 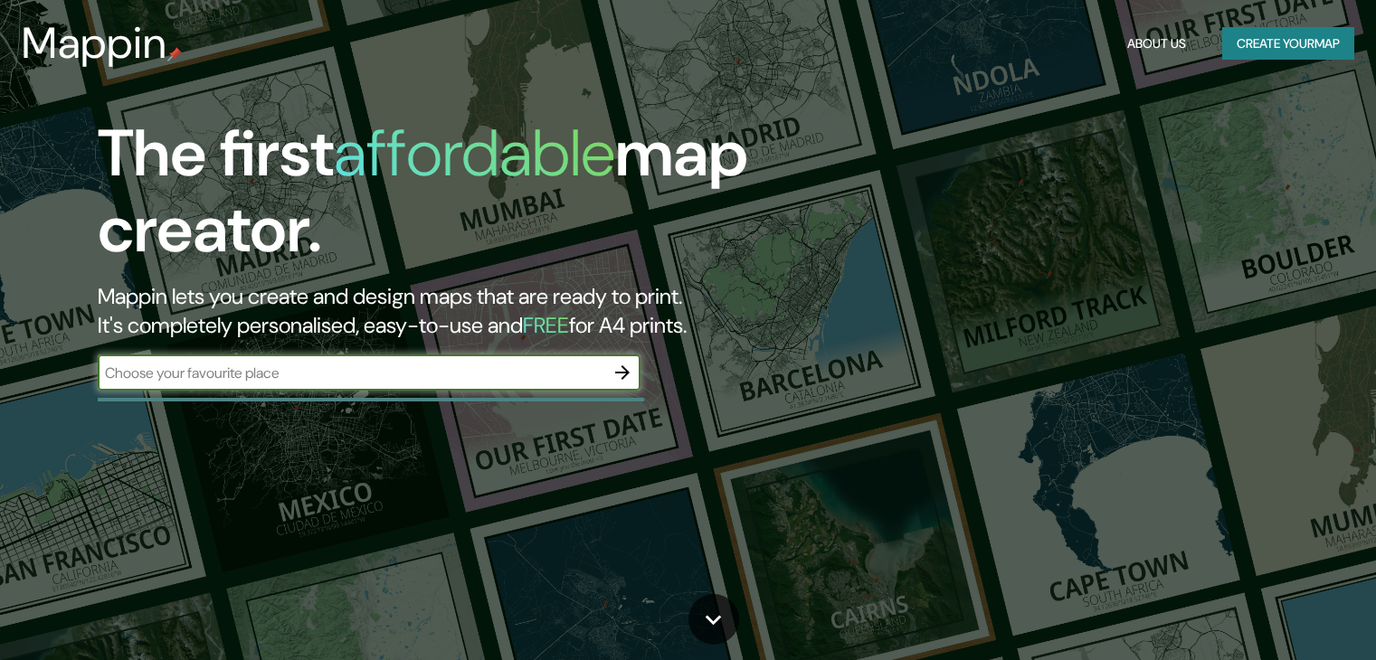 What do you see at coordinates (94, 43) in the screenshot?
I see `h3: Mappin` at bounding box center [94, 43].